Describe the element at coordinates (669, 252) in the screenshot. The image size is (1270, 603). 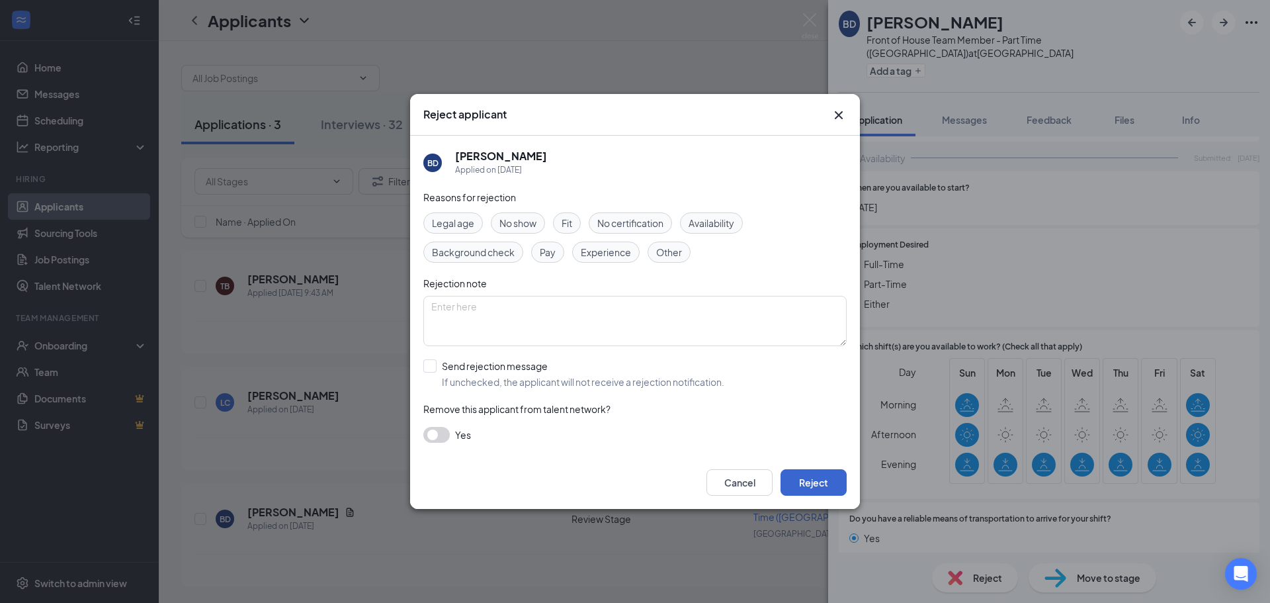
I see `span: Other` at that location.